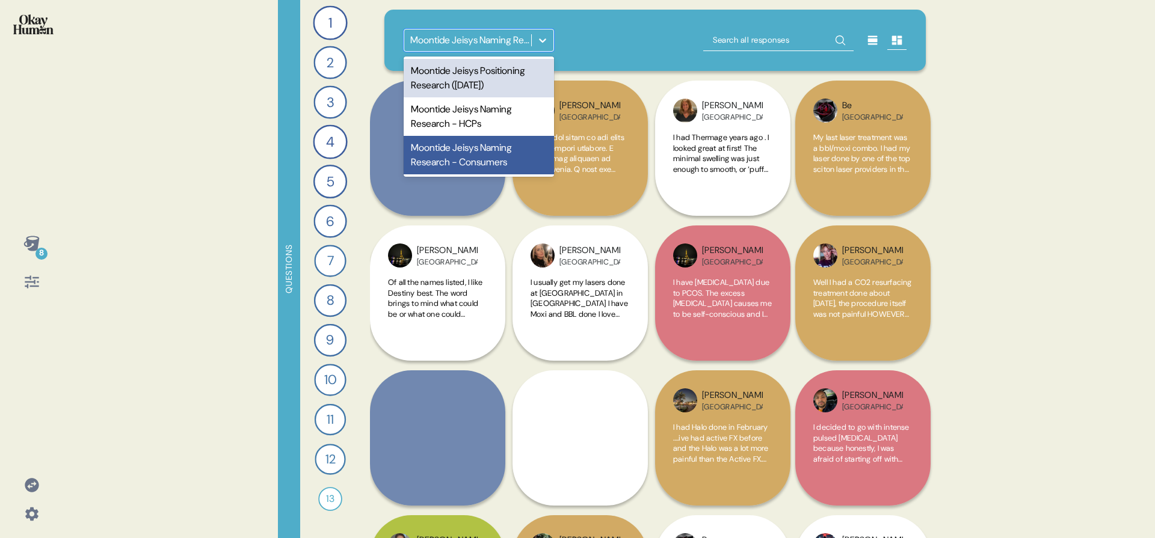  What do you see at coordinates (330, 182) in the screenshot?
I see `div: 5` at bounding box center [330, 182].